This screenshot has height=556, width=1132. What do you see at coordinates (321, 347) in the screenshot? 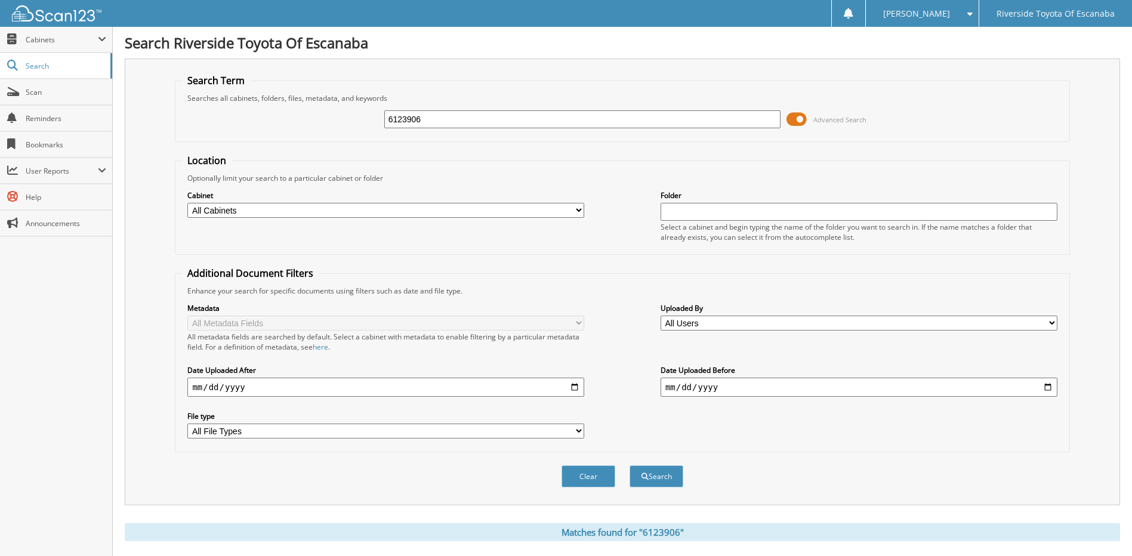
I see `a: here` at bounding box center [321, 347].